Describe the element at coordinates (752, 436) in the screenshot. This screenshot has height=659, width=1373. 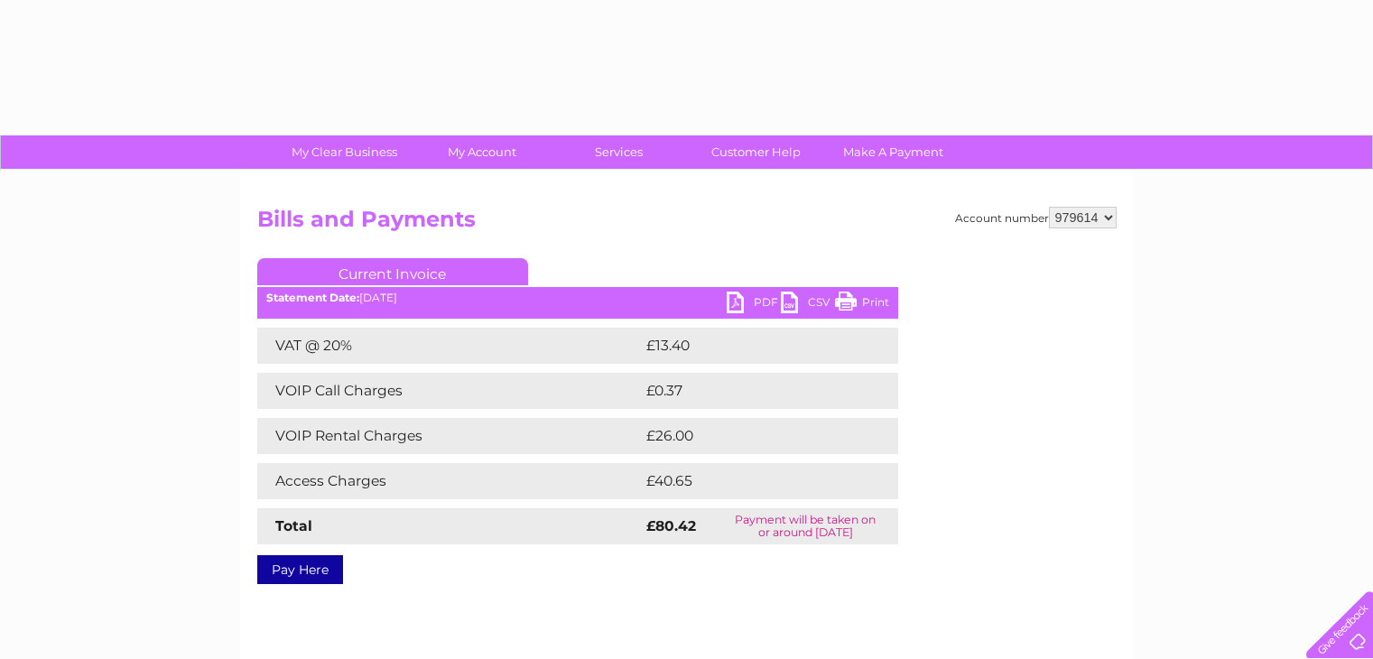
I see `td: £26.00` at that location.